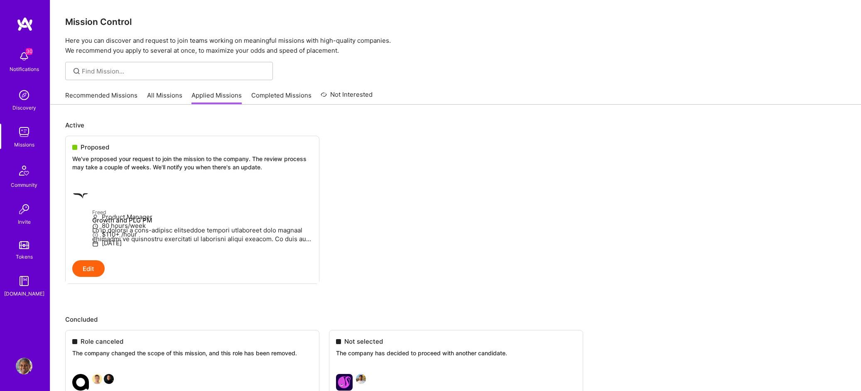  Describe the element at coordinates (24, 245) in the screenshot. I see `img: tokens` at that location.